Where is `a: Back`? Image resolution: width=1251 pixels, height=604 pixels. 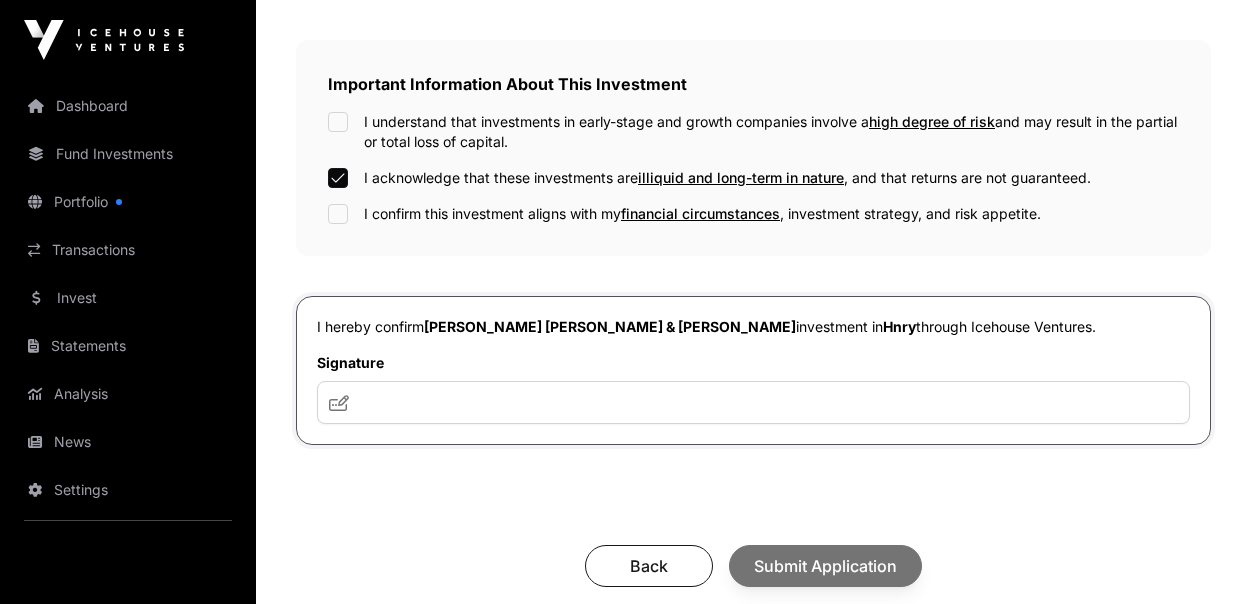 a: Back is located at coordinates (649, 566).